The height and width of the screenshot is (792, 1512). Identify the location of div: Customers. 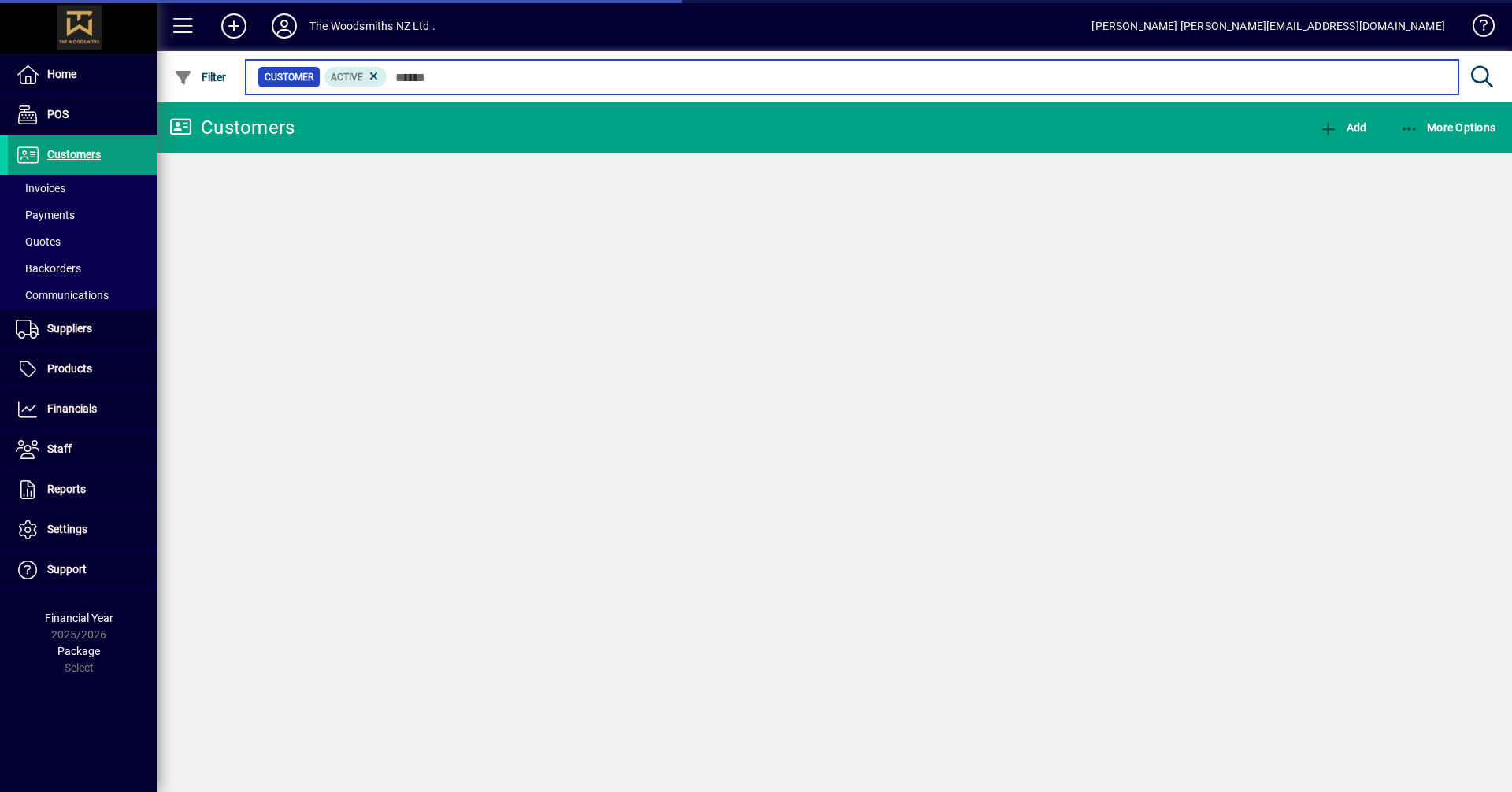
(232, 127).